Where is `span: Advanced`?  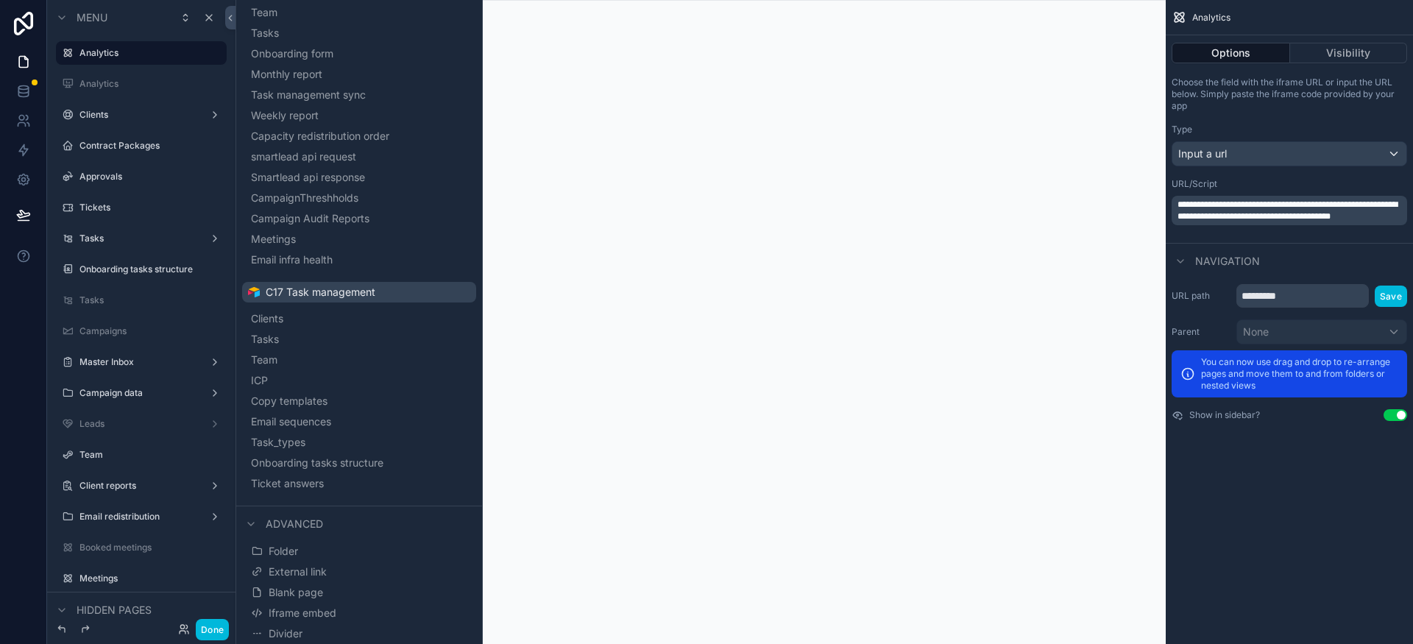 span: Advanced is located at coordinates (294, 524).